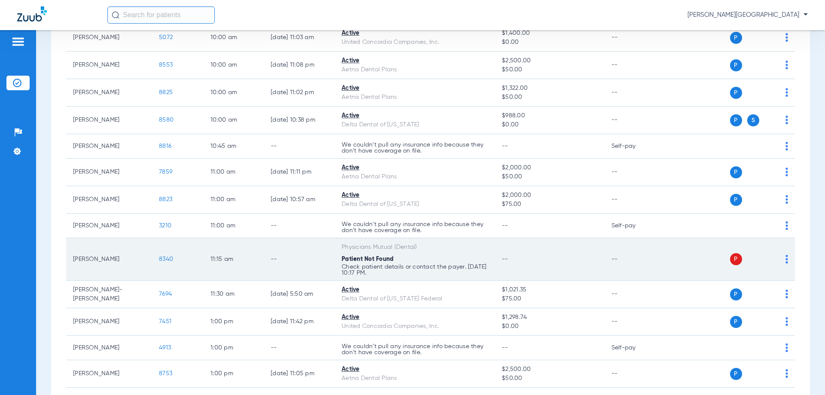 The image size is (825, 395). Describe the element at coordinates (549, 88) in the screenshot. I see `span: $1,322.00` at that location.